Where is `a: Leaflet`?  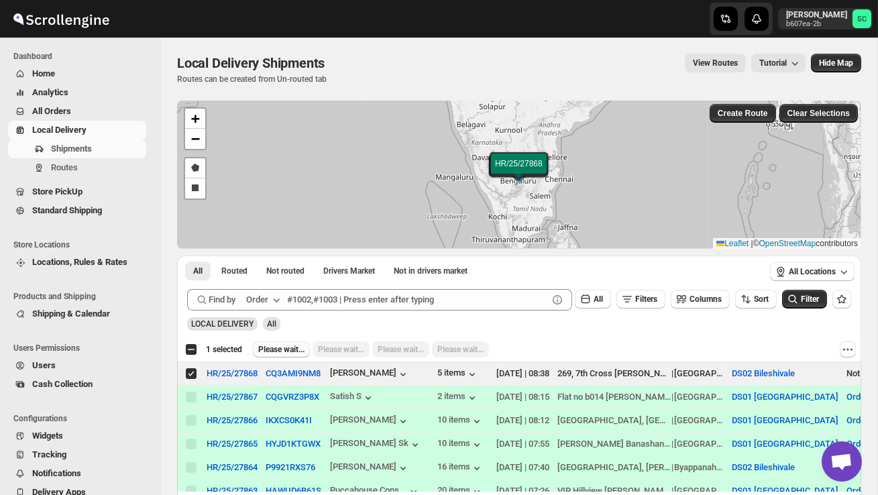
a: Leaflet is located at coordinates (733, 244).